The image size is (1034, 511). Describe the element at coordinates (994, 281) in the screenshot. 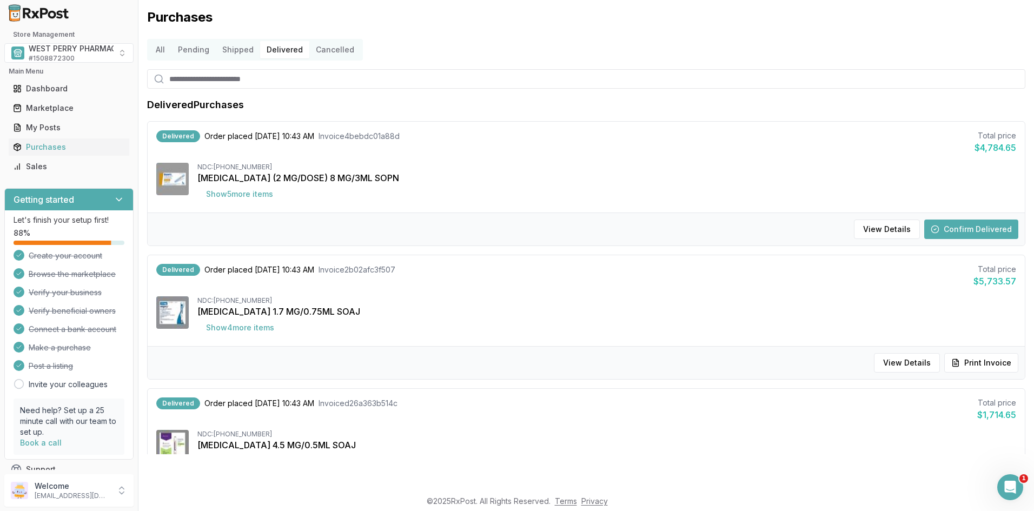

I see `div: $5,733.57` at that location.